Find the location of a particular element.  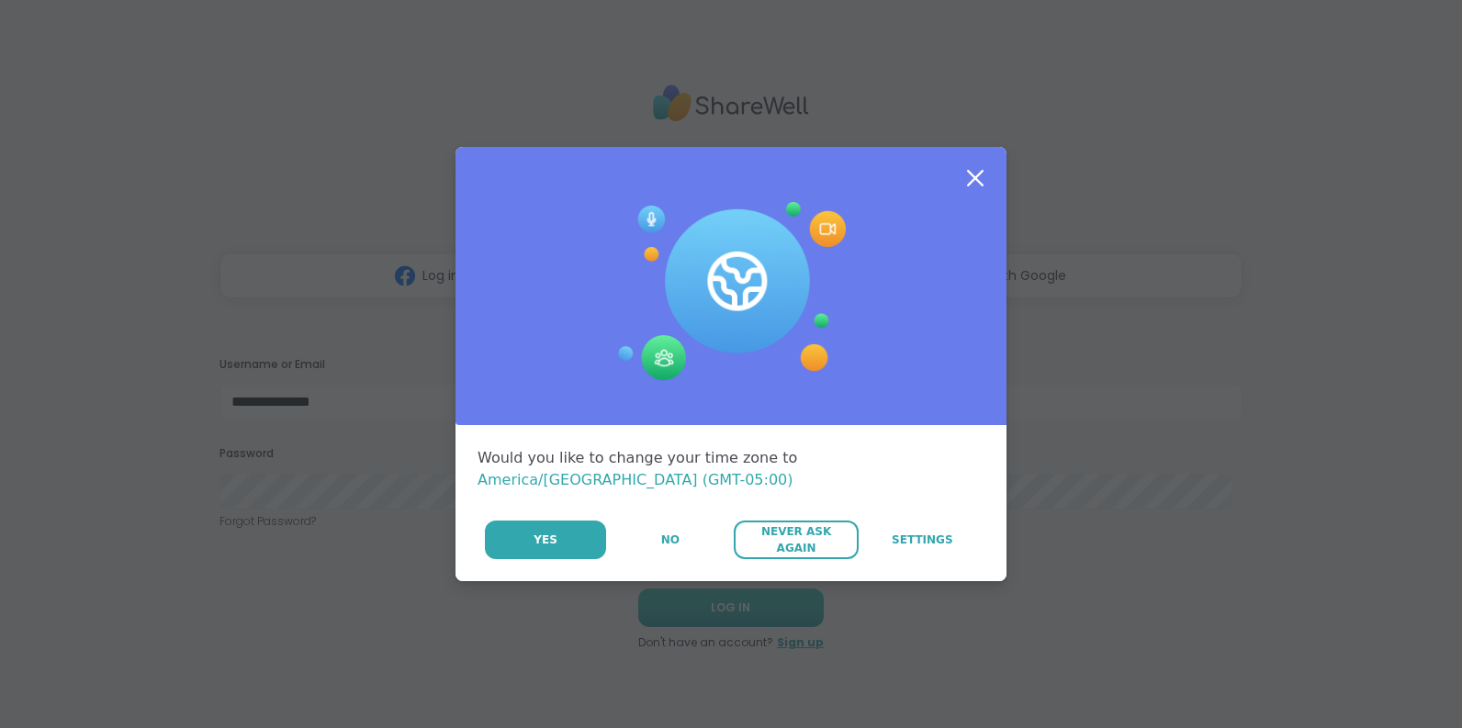

img: Session Experience is located at coordinates (731, 292).